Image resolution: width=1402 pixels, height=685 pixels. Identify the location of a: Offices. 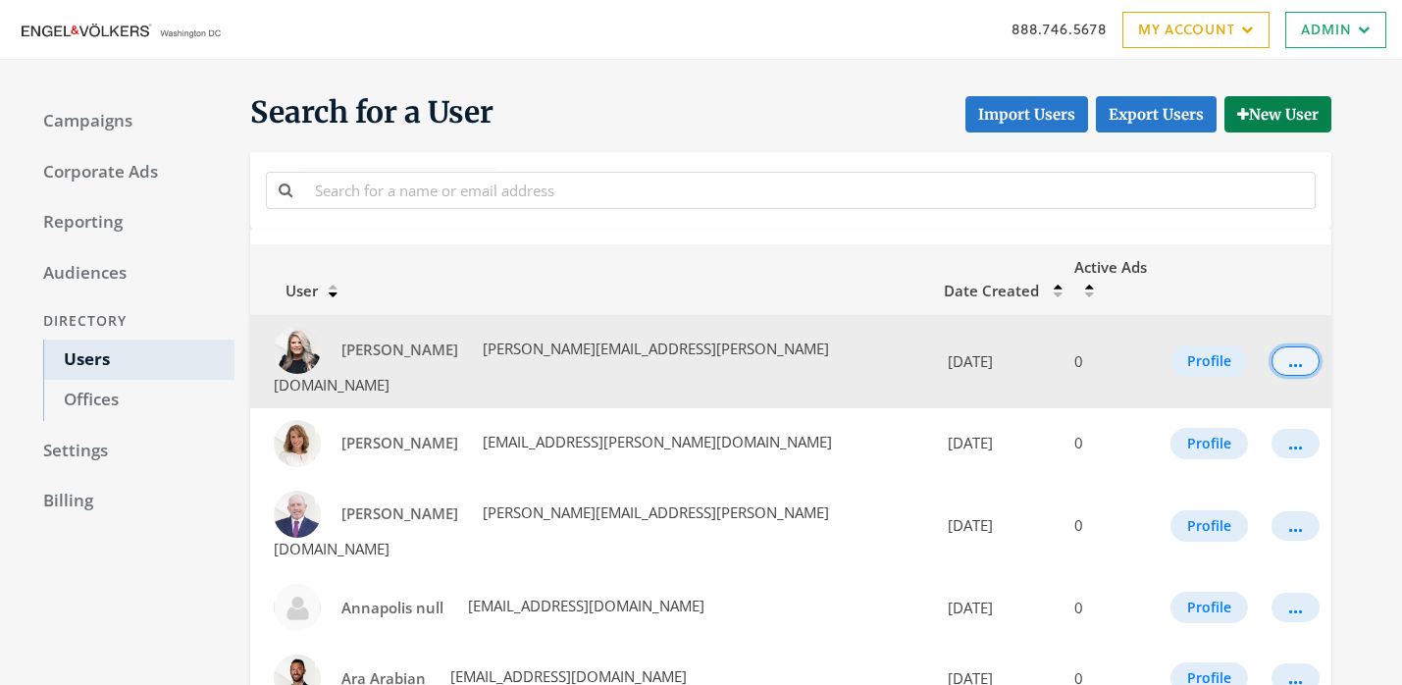
(138, 400).